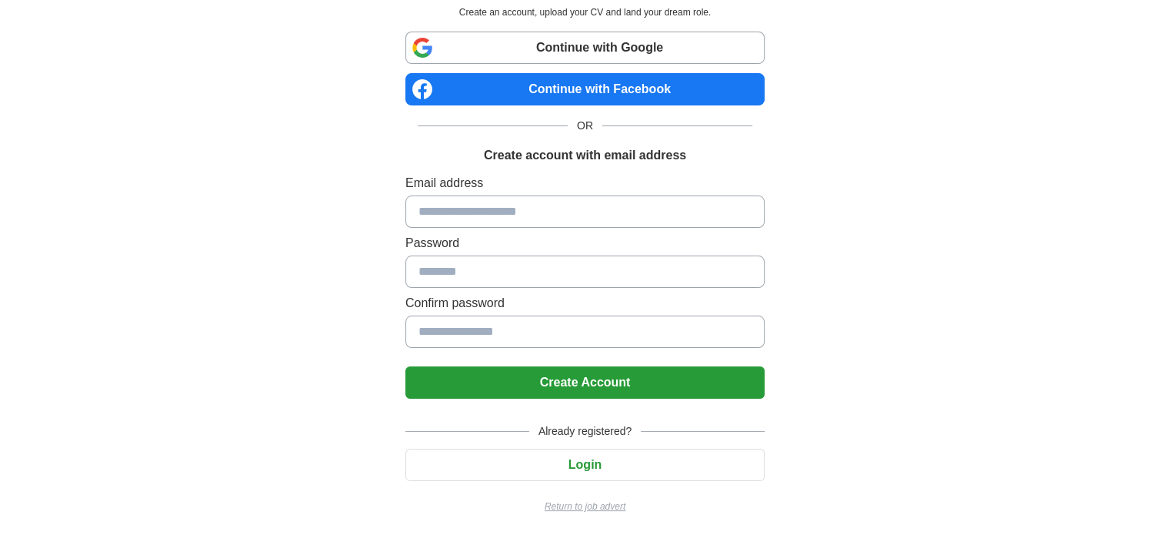  Describe the element at coordinates (585, 125) in the screenshot. I see `span: OR` at that location.